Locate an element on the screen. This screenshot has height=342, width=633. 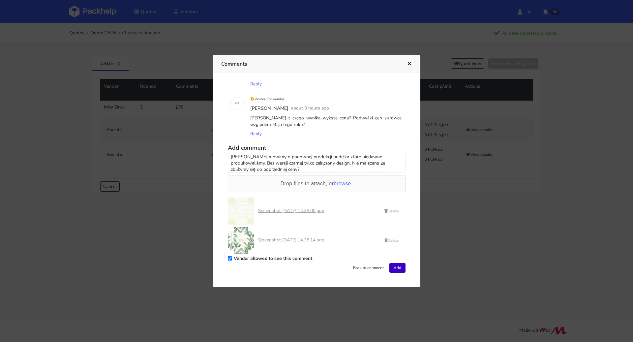
div: about 3 hours ago is located at coordinates (310, 109).